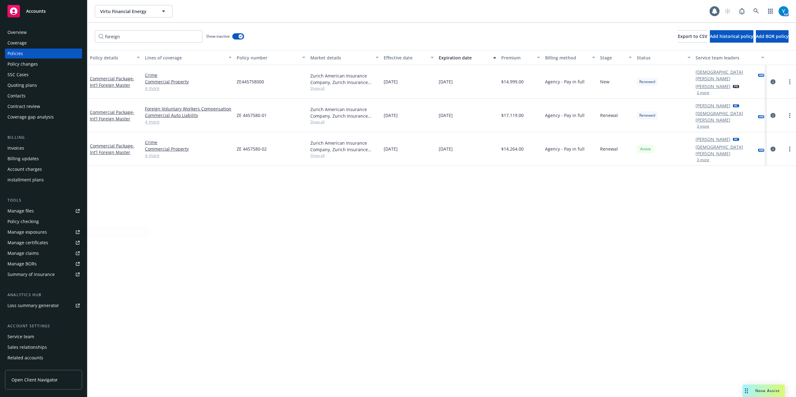  I want to click on a: Billing updates, so click(44, 159).